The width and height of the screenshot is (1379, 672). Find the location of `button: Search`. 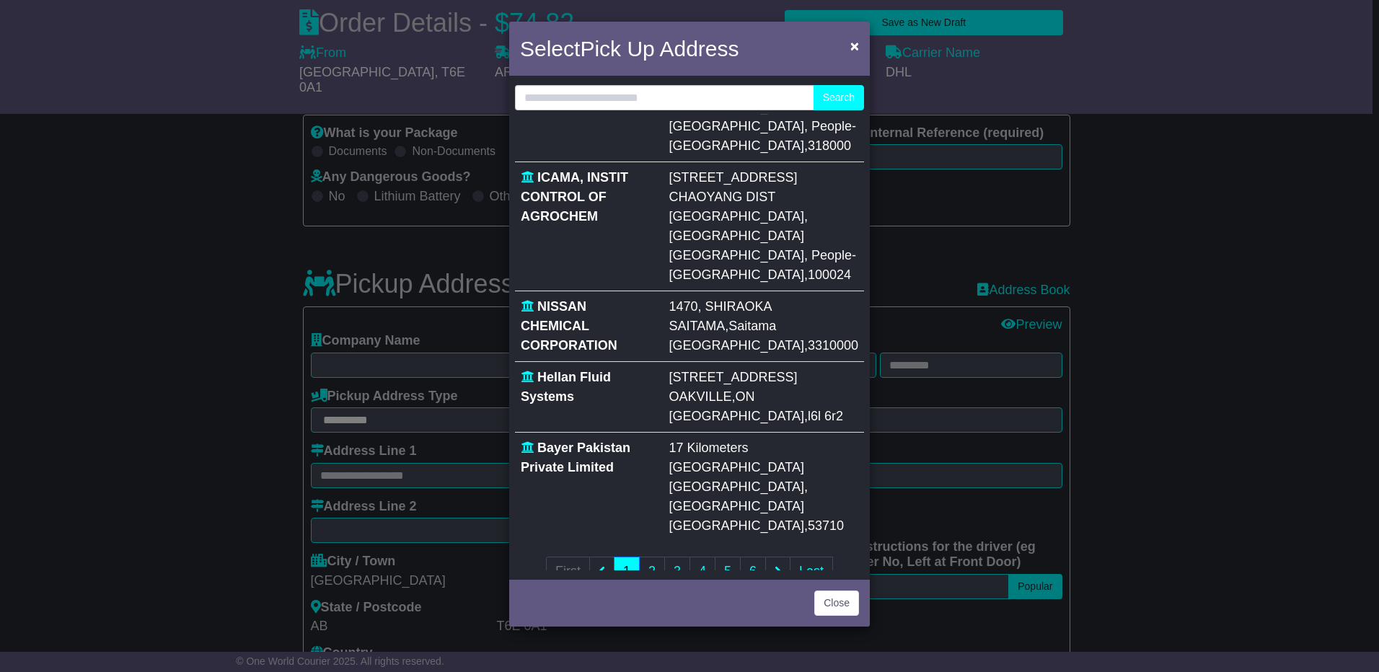

button: Search is located at coordinates (839, 97).